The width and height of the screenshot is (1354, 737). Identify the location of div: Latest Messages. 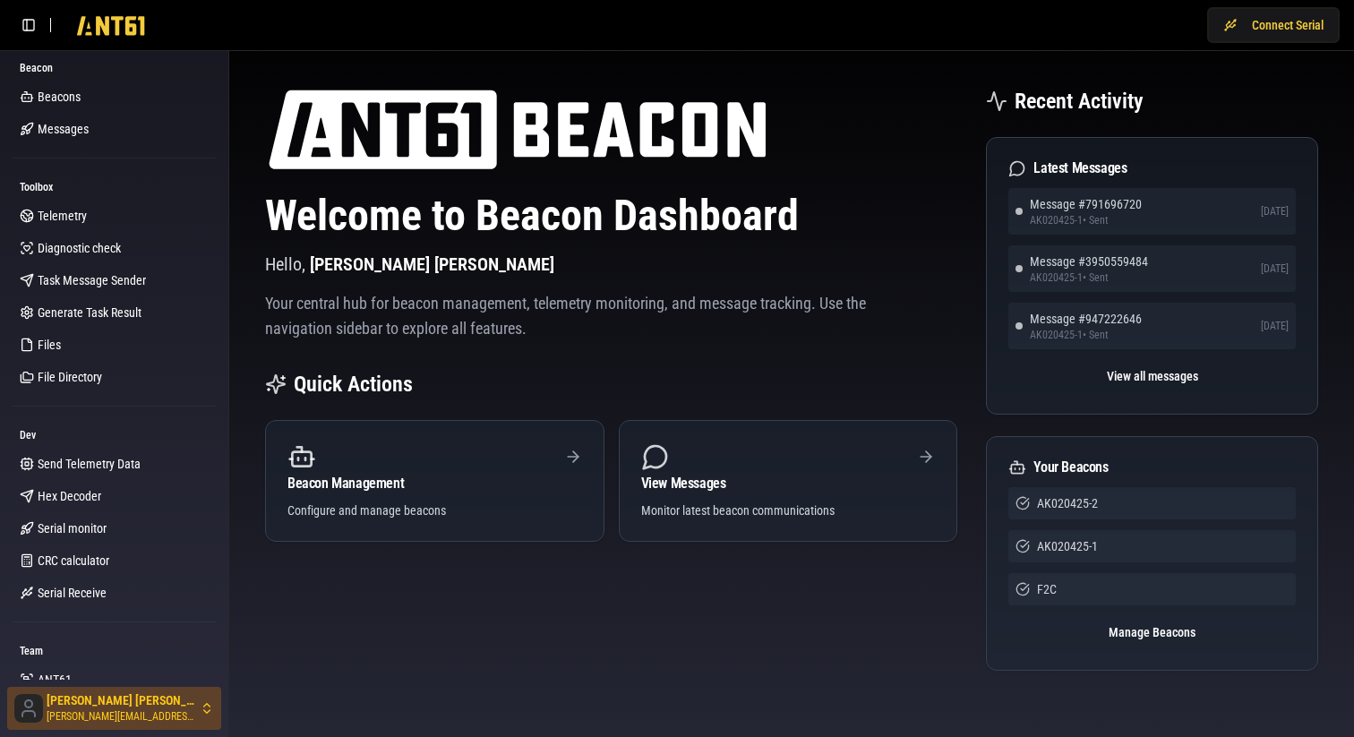
(1151, 168).